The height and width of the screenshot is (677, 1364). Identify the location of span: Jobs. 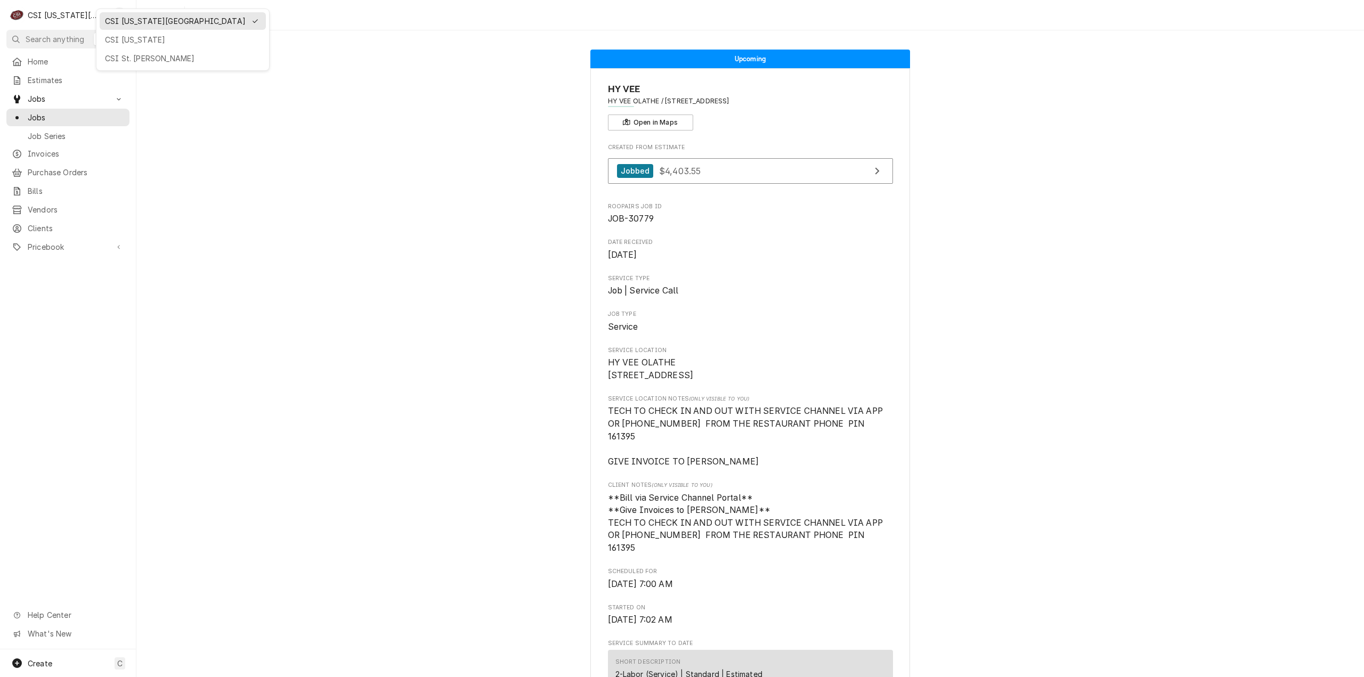
(76, 117).